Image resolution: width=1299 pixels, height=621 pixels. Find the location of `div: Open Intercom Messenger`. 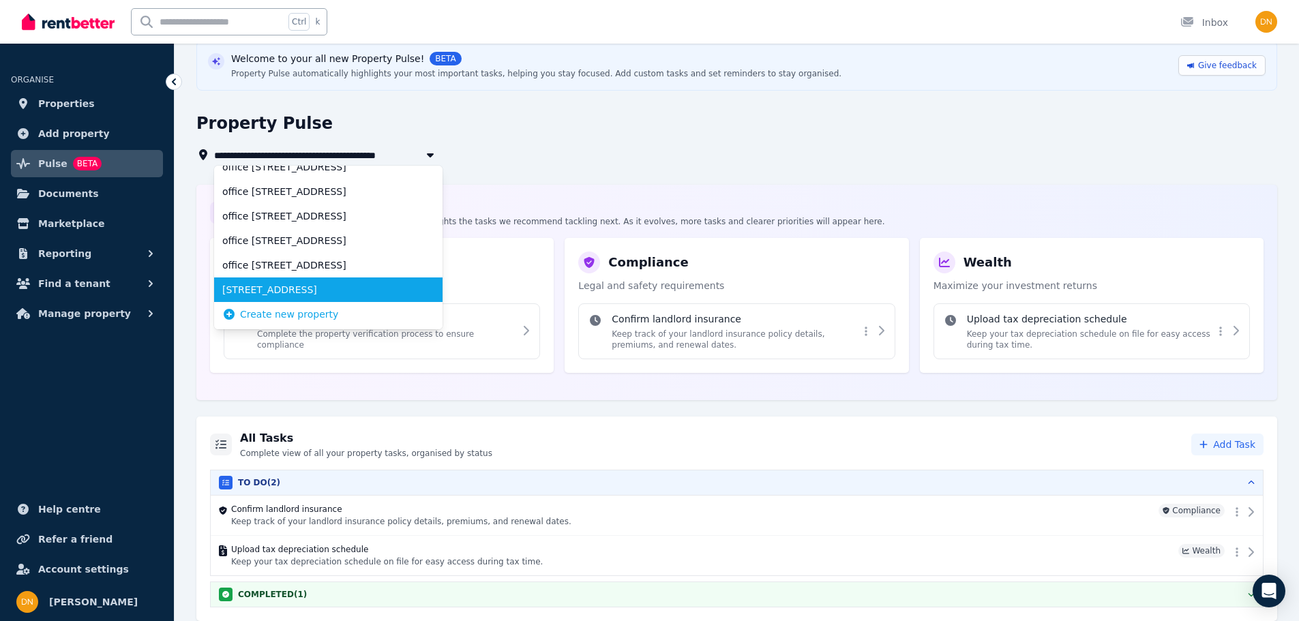

div: Open Intercom Messenger is located at coordinates (1269, 591).